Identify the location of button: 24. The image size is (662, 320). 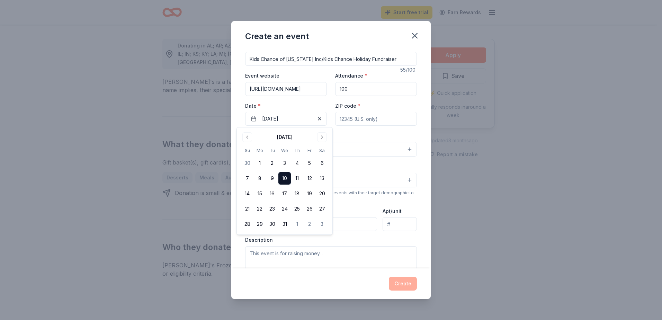
(285, 209).